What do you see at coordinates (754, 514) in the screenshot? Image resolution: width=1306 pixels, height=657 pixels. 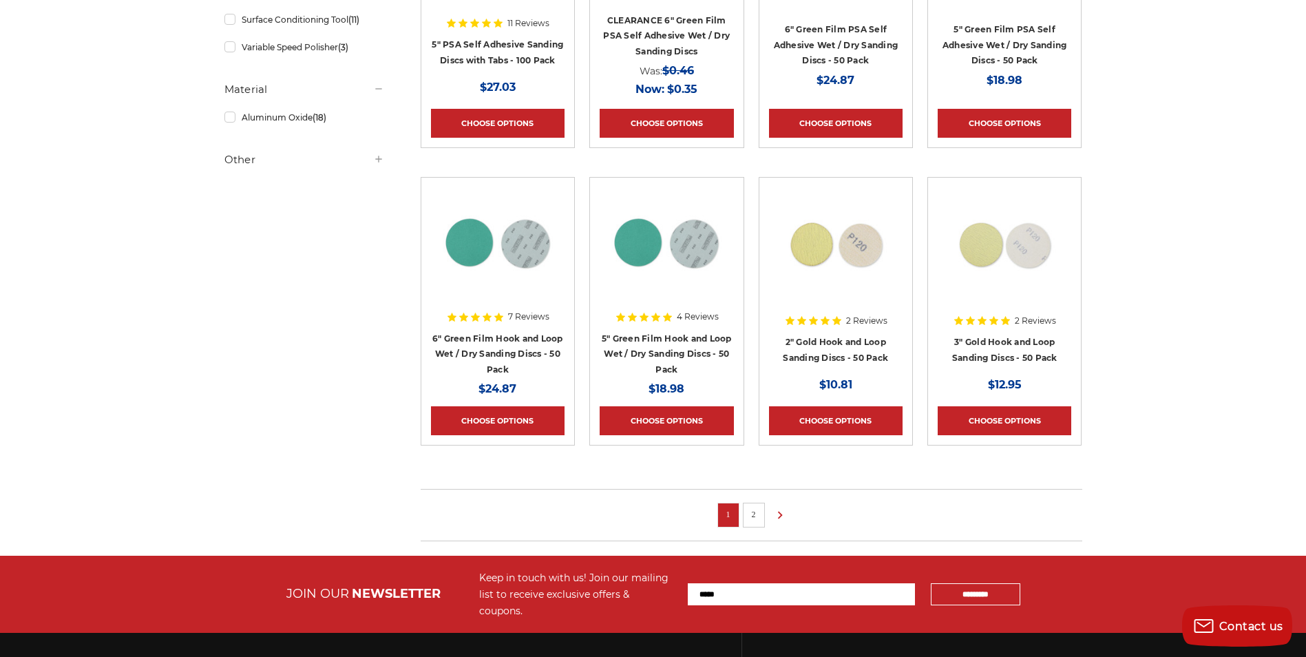 I see `a: 2` at bounding box center [754, 514].